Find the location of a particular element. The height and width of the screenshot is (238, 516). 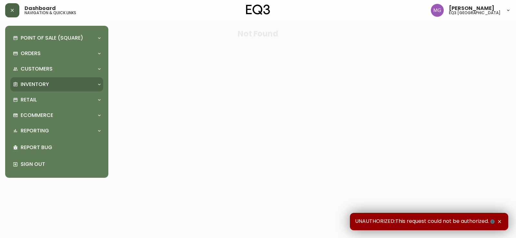

div: Retail is located at coordinates (57, 100).